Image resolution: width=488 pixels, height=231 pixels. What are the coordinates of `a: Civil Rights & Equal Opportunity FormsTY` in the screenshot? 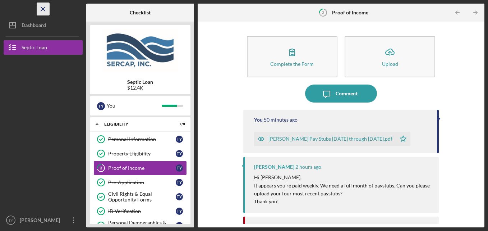 It's located at (140, 197).